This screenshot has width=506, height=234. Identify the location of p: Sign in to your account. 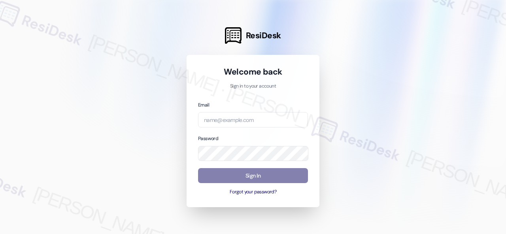
(253, 87).